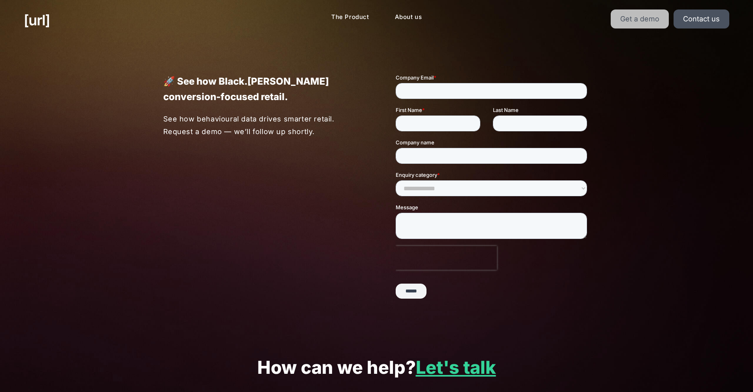 This screenshot has width=753, height=392. What do you see at coordinates (350, 17) in the screenshot?
I see `a: The Product` at bounding box center [350, 17].